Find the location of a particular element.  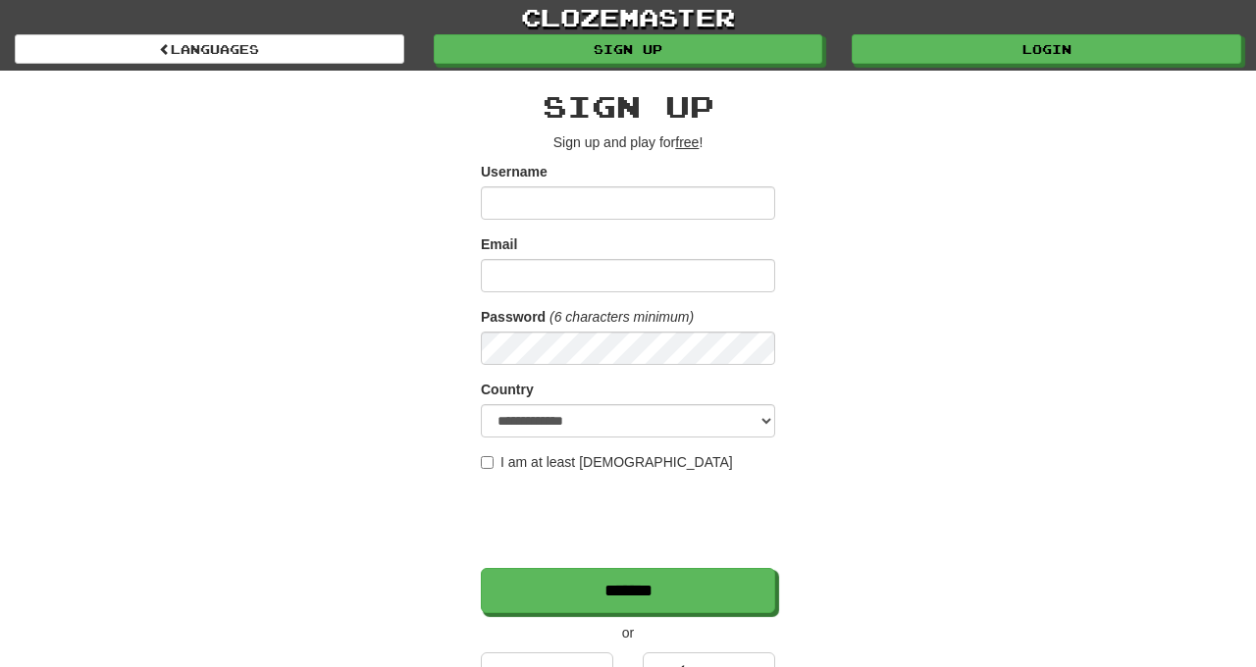

label: Country is located at coordinates (507, 389).